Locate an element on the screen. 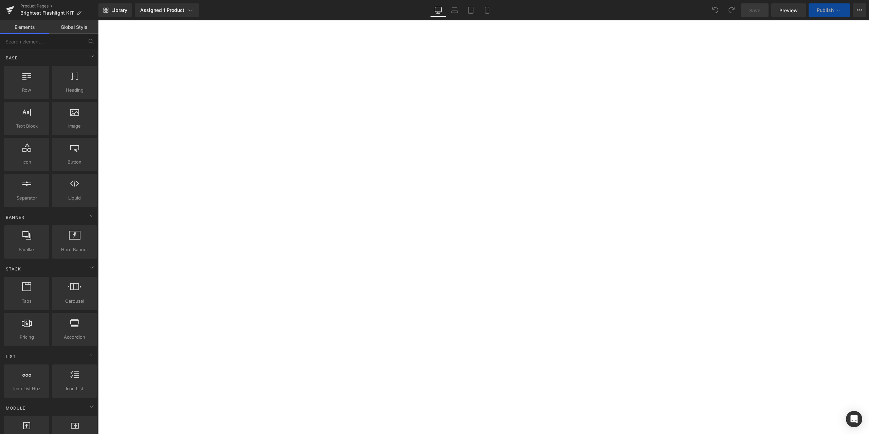 The image size is (869, 434). span: Image is located at coordinates (74, 126).